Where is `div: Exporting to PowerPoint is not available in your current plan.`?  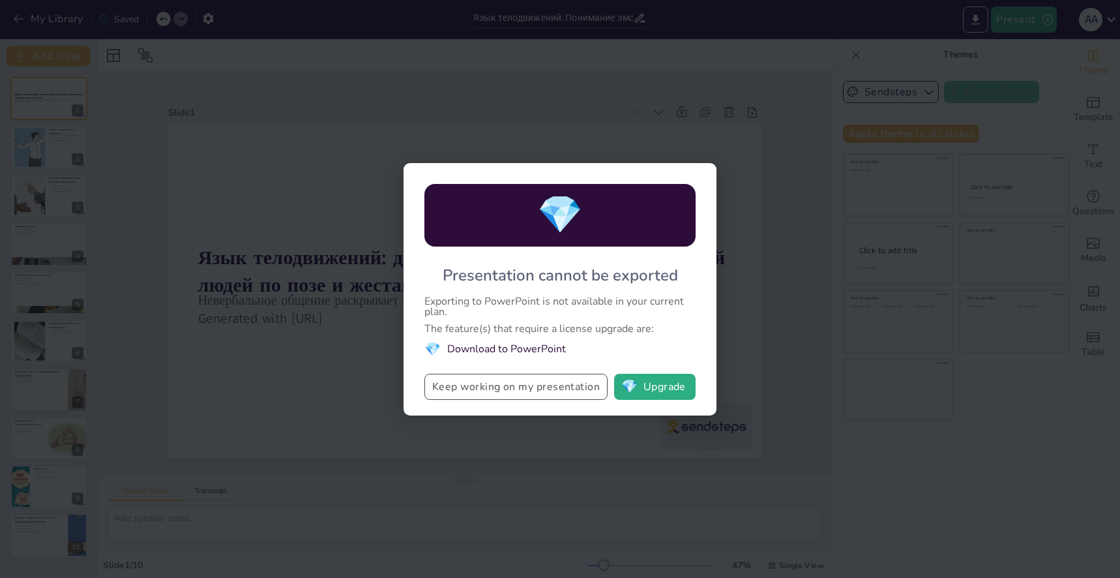
div: Exporting to PowerPoint is not available in your current plan. is located at coordinates (560, 307).